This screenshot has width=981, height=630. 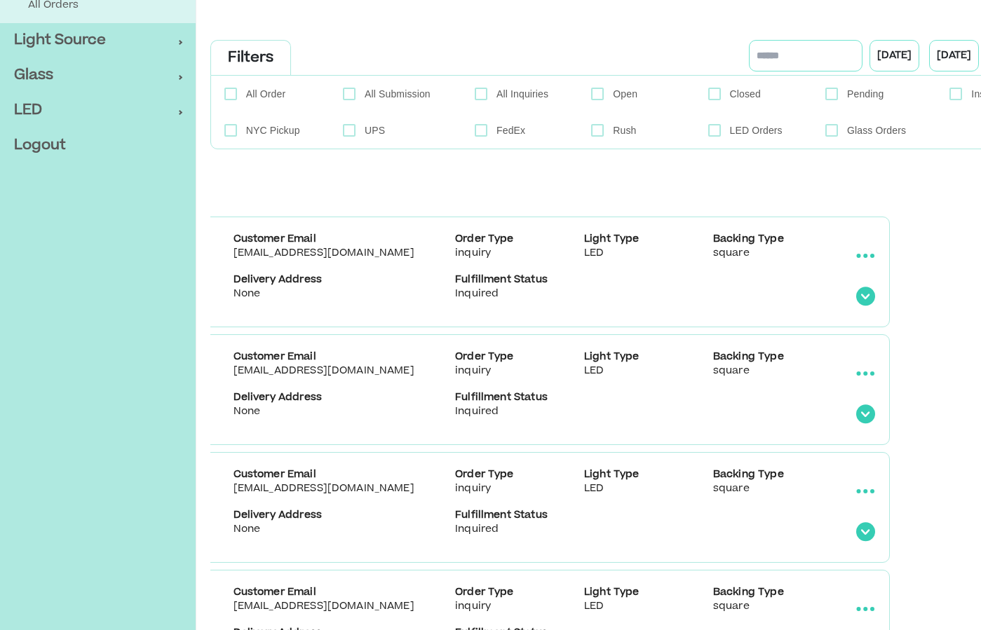 What do you see at coordinates (876, 130) in the screenshot?
I see `p: Glass Orders` at bounding box center [876, 130].